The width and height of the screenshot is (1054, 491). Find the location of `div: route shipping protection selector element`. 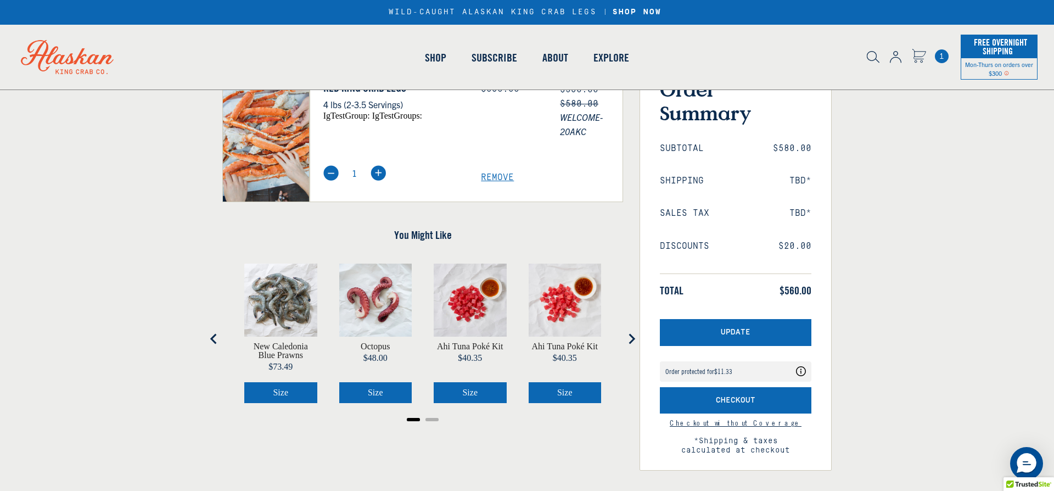

div: route shipping protection selector element is located at coordinates (735, 371).